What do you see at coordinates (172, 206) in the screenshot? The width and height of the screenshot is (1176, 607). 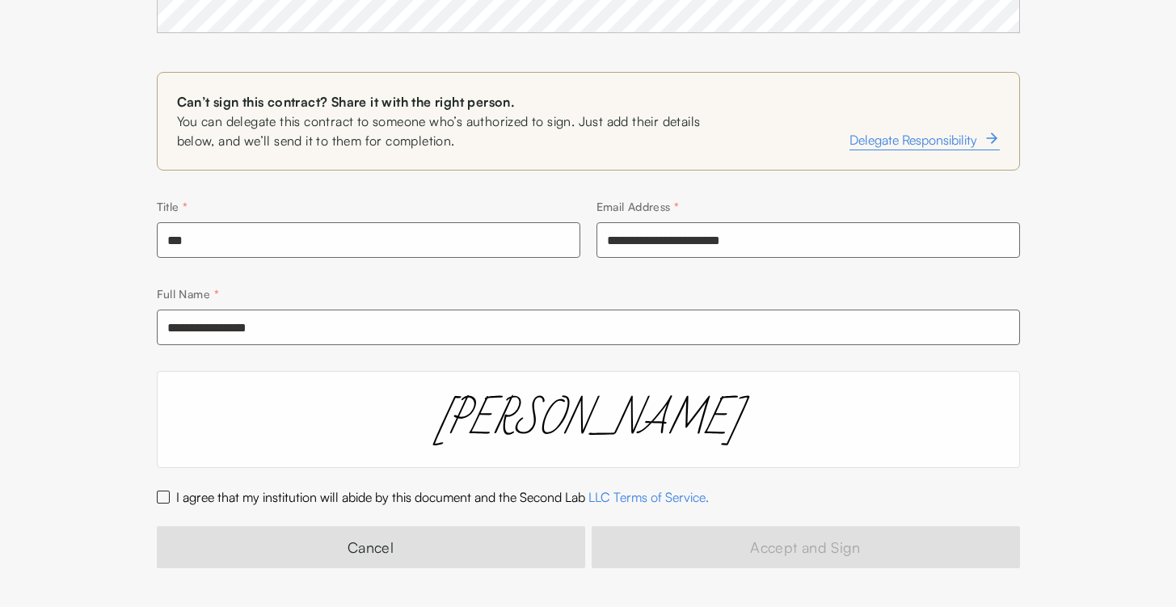 I see `label: Title` at bounding box center [172, 206].